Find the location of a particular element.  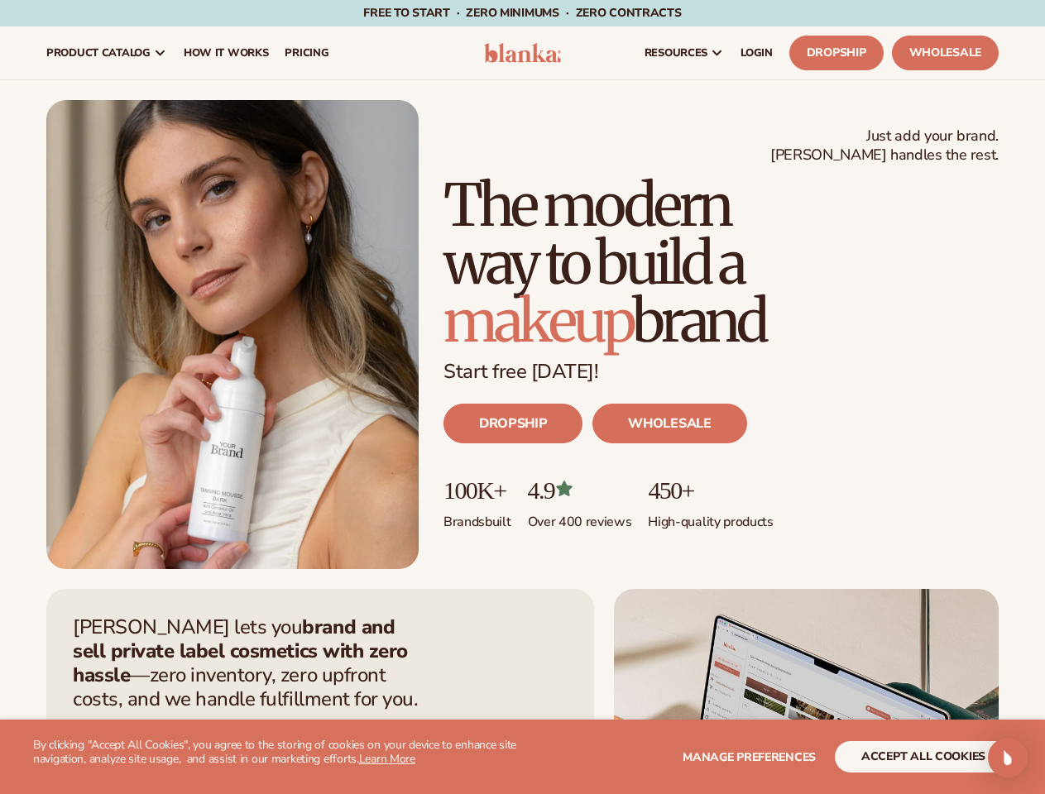

span: How It Works is located at coordinates (226, 53).